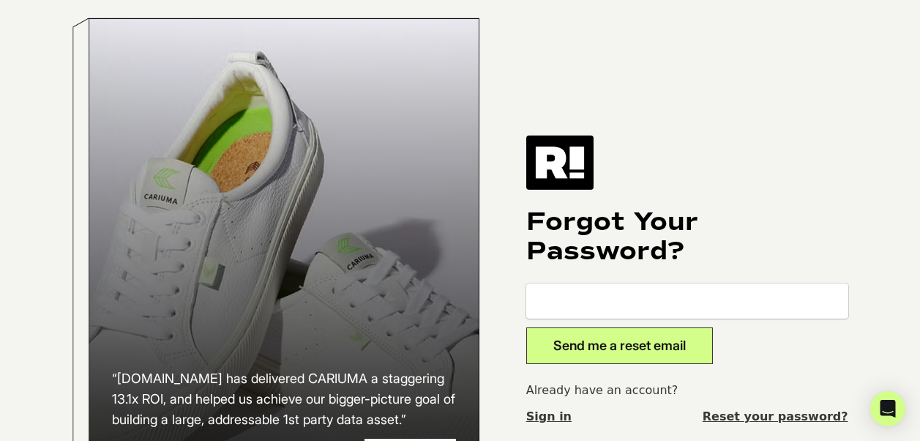 This screenshot has height=441, width=920. What do you see at coordinates (775, 416) in the screenshot?
I see `a: Reset your password?` at bounding box center [775, 416].